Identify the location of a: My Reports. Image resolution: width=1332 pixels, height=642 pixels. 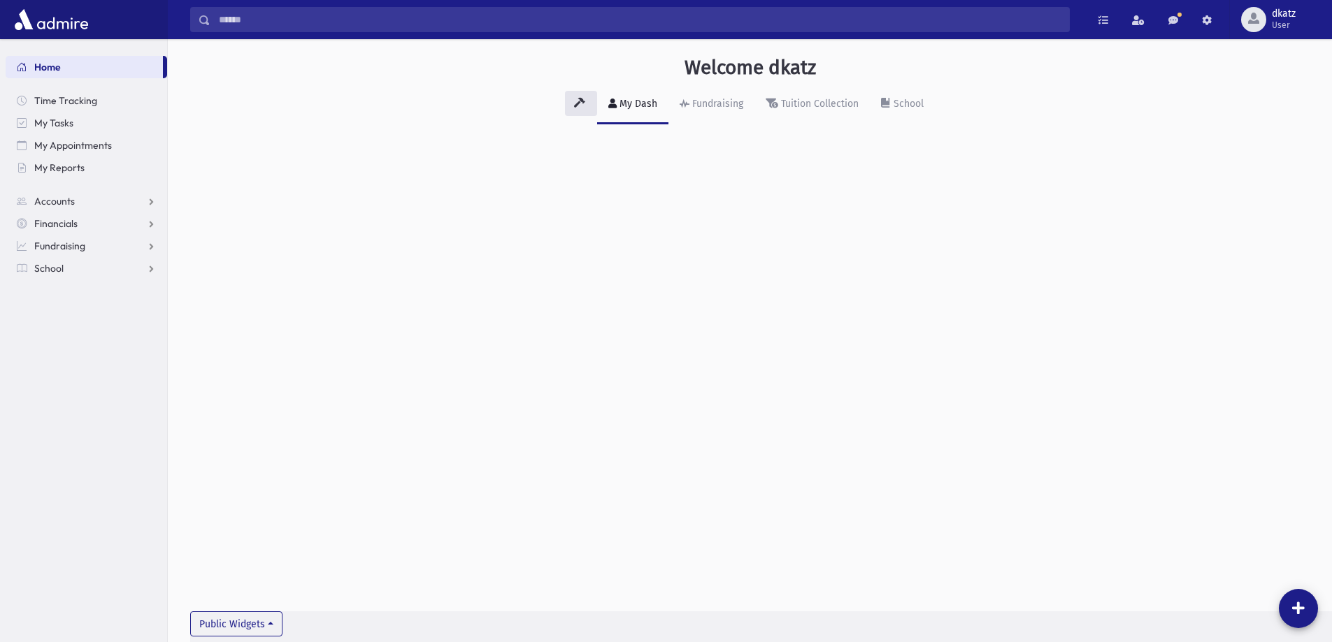
(86, 168).